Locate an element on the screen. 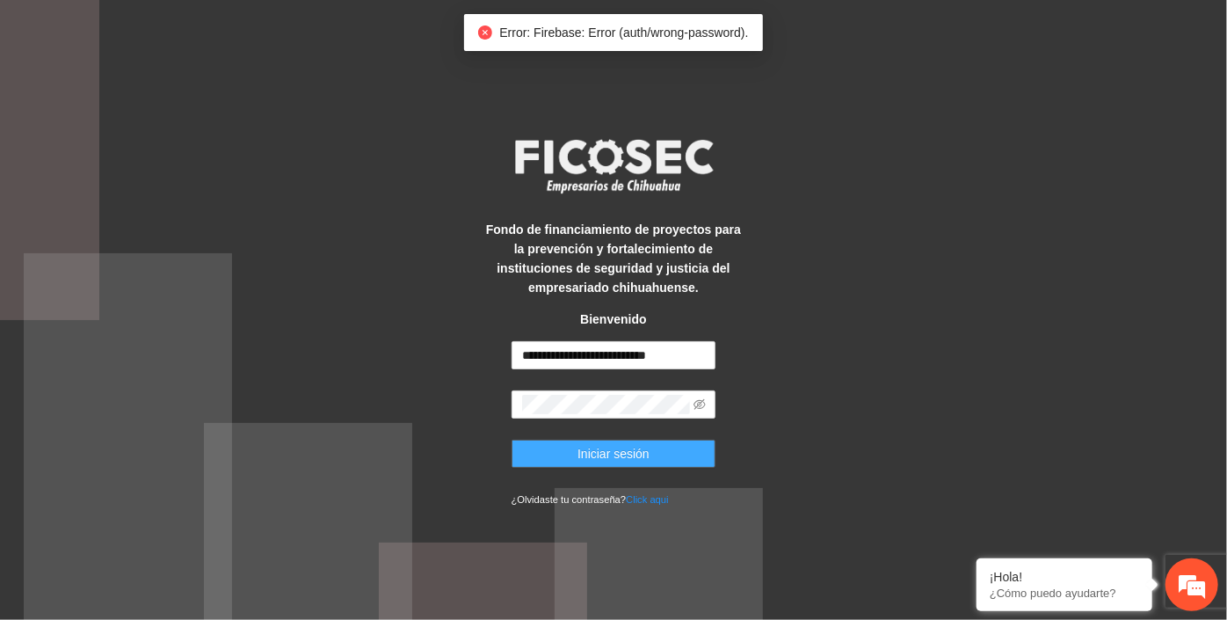 The image size is (1227, 620). small: ¿Olvidaste tu contraseña? is located at coordinates (590, 499).